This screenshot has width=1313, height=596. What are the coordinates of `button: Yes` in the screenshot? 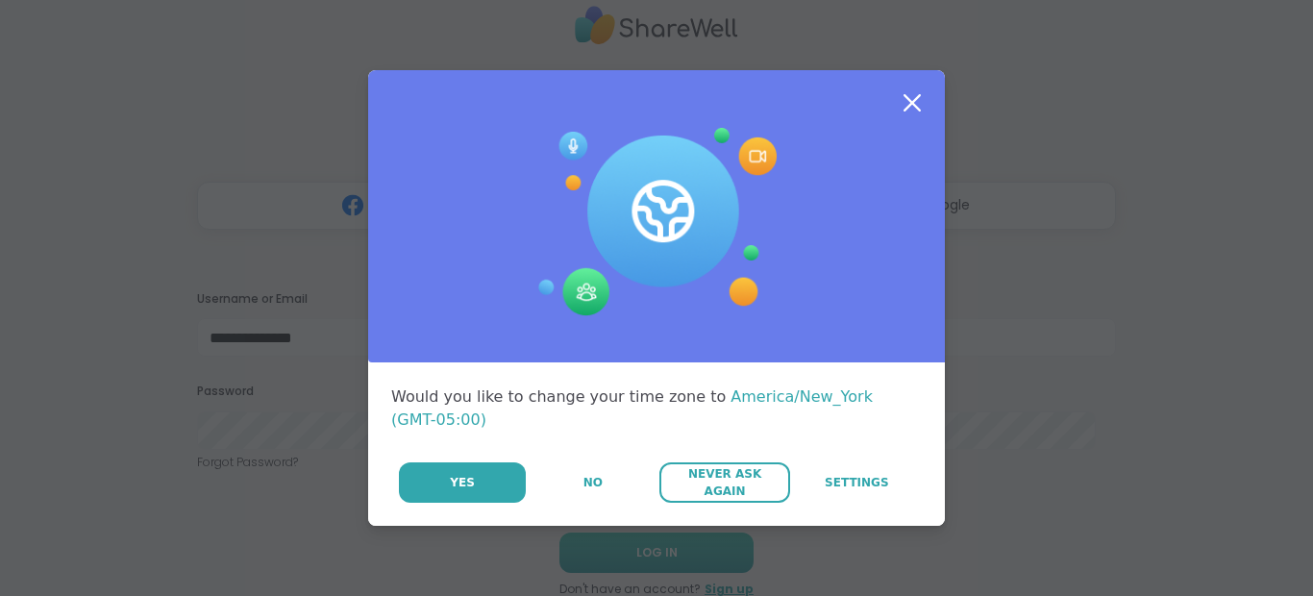 It's located at (462, 483).